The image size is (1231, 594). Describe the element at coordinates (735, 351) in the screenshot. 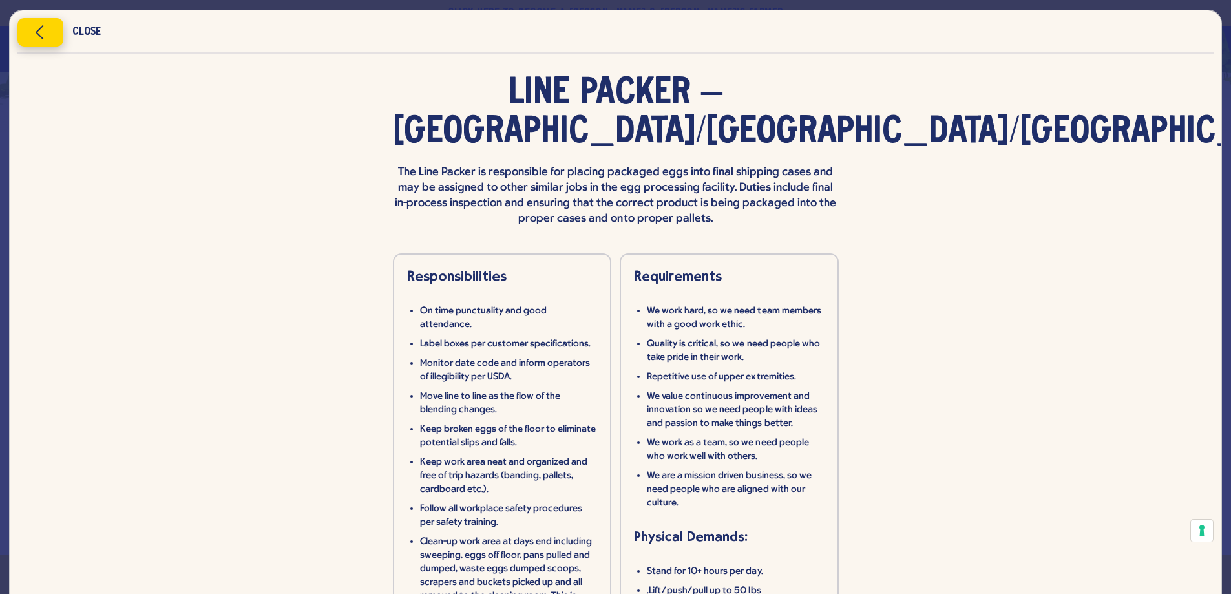

I see `li: Quality is critical, so we need people who take pride in their work.` at that location.